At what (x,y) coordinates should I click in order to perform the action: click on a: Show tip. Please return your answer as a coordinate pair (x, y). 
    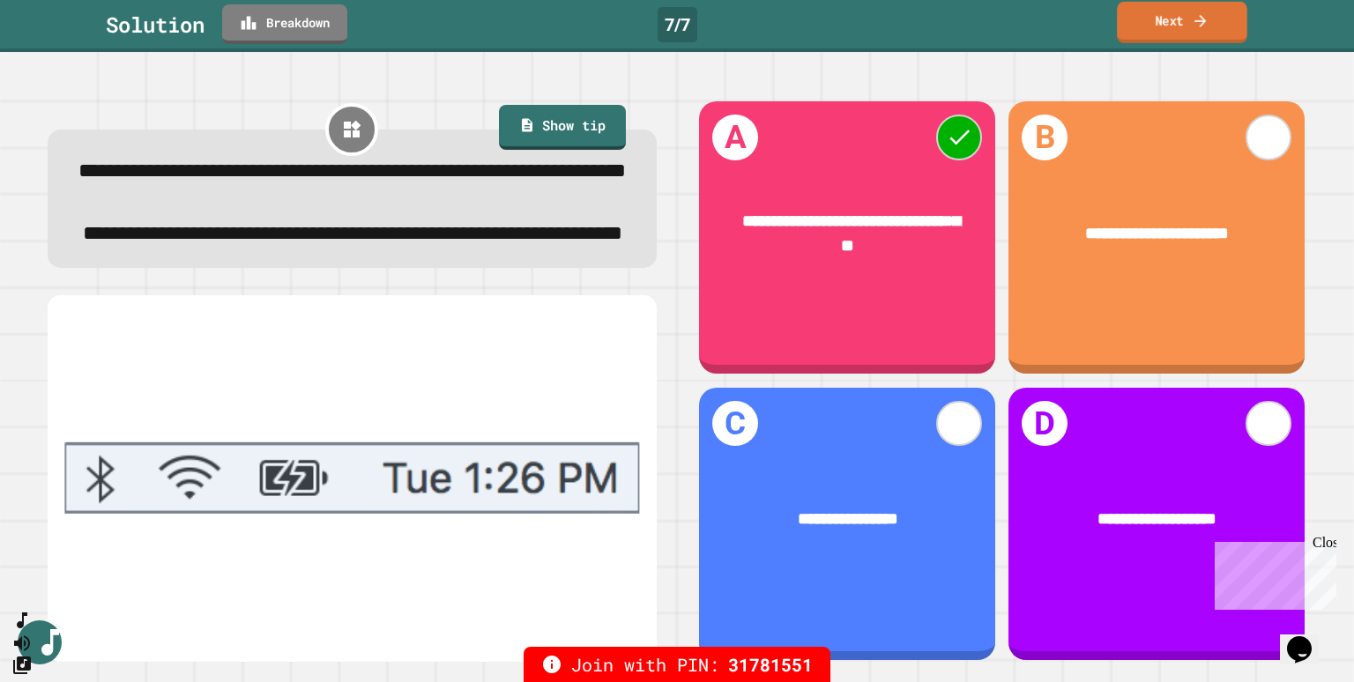
    Looking at the image, I should click on (562, 128).